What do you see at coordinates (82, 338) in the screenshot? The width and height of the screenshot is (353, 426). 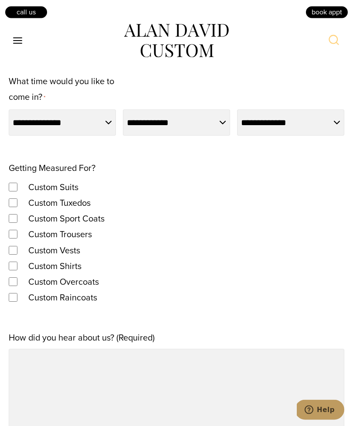 I see `label: How did you hear about us? (Required)` at bounding box center [82, 338].